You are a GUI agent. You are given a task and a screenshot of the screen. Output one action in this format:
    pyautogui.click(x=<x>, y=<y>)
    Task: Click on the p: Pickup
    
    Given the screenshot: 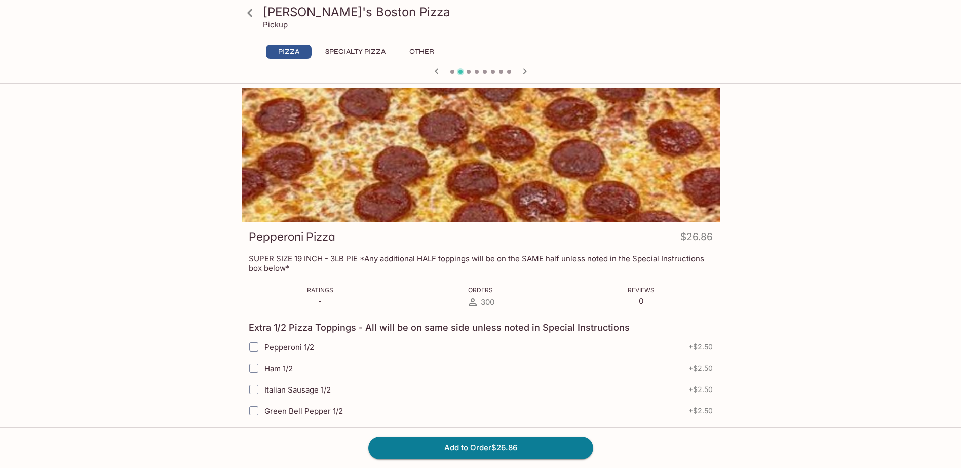 What is the action you would take?
    pyautogui.click(x=275, y=24)
    